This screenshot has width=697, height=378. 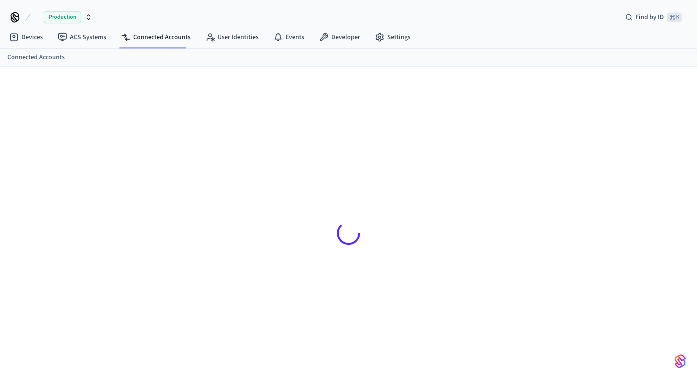 What do you see at coordinates (62, 17) in the screenshot?
I see `span: Production` at bounding box center [62, 17].